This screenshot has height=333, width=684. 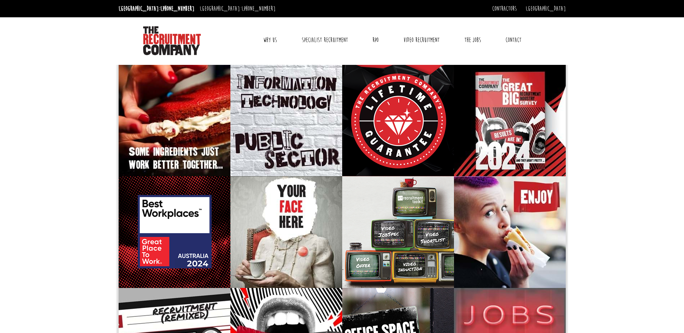 What do you see at coordinates (504, 9) in the screenshot?
I see `a: Contractors` at bounding box center [504, 9].